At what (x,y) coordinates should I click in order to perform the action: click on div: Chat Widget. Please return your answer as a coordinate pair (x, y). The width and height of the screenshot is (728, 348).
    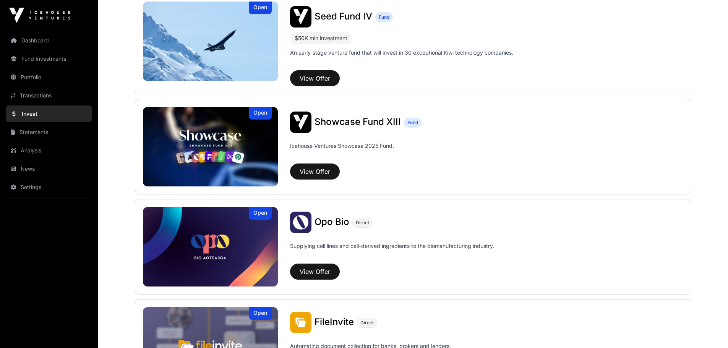
    Looking at the image, I should click on (709, 330).